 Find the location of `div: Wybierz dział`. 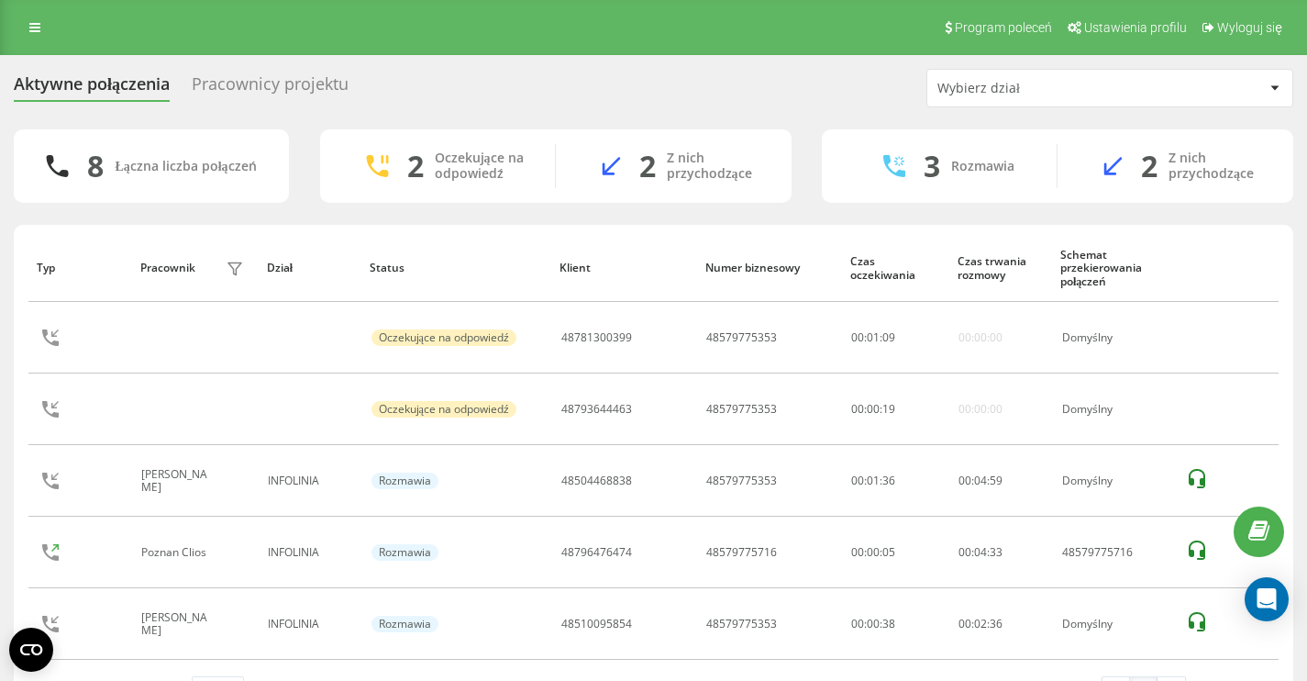

div: Wybierz dział is located at coordinates (1047, 88).